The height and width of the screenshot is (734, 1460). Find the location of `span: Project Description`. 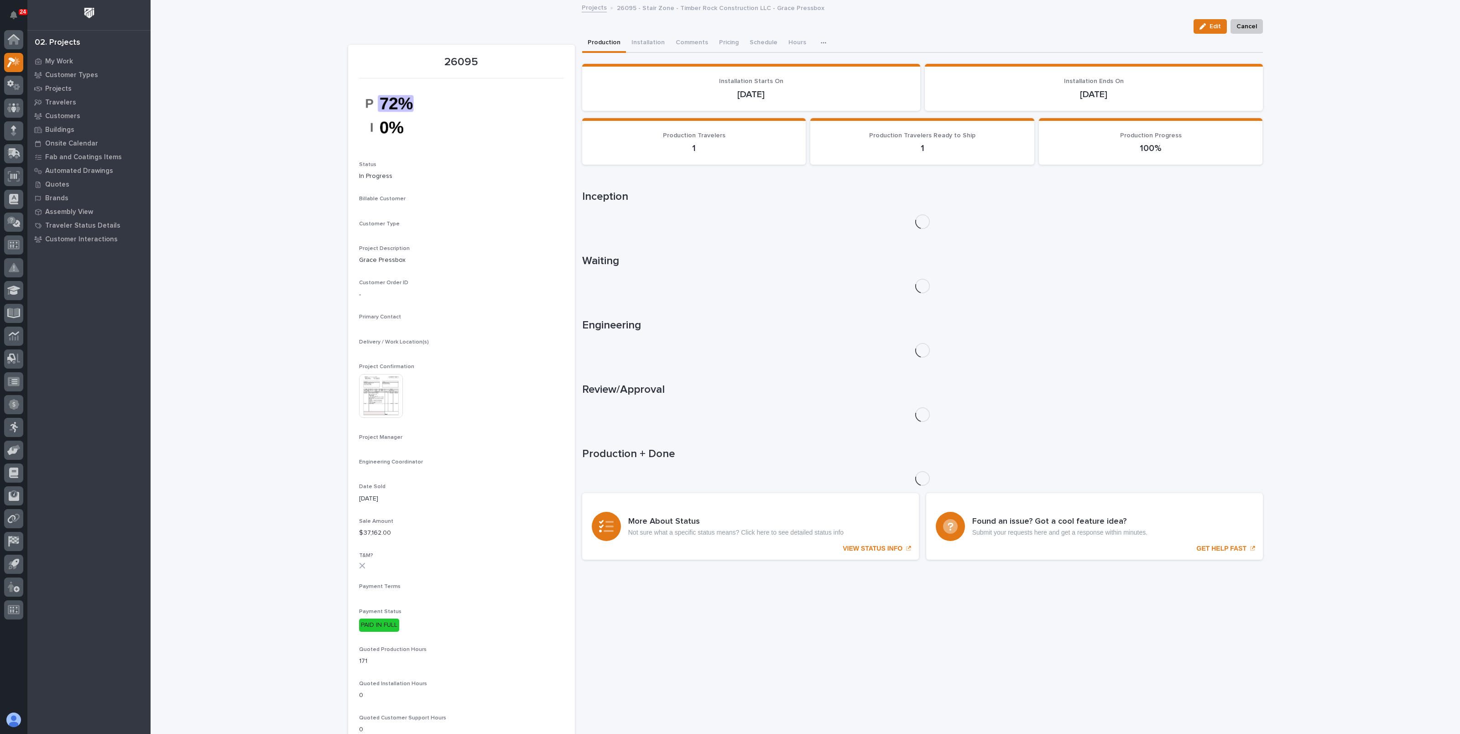

span: Project Description is located at coordinates (384, 249).